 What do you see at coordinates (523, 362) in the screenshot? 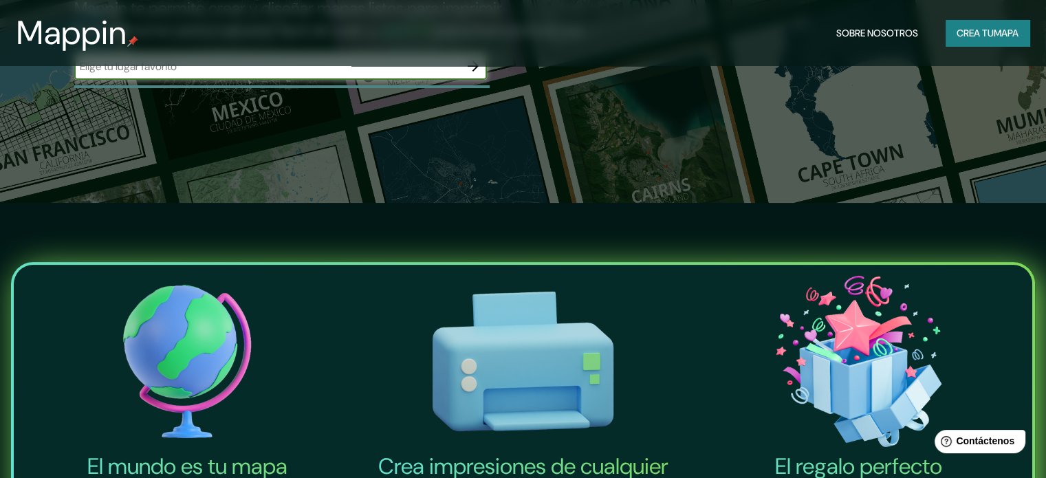
I see `img: Crea impresiones de cualquier tamaño-icono` at bounding box center [523, 362].